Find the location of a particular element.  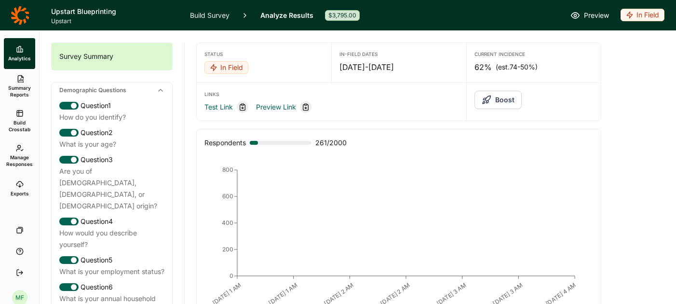

div: Question 3 is located at coordinates (112, 160).